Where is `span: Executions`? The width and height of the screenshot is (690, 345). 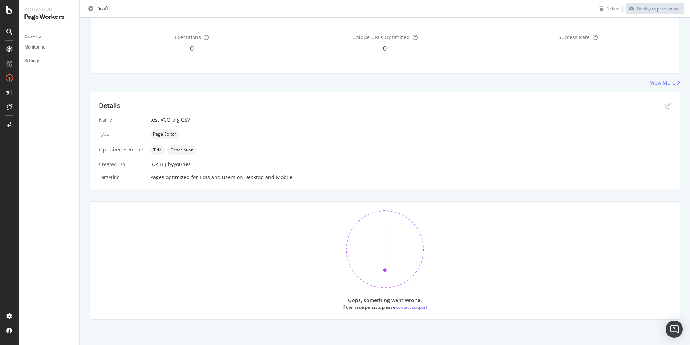 span: Executions is located at coordinates (188, 37).